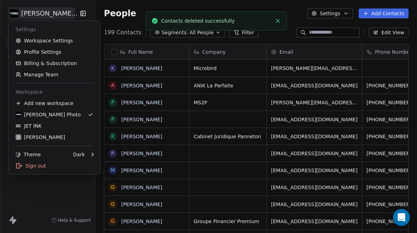  What do you see at coordinates (18, 115) in the screenshot?
I see `img: Daudelin%20Photo%20Logo%20White%202025%20Square.png` at bounding box center [18, 115].